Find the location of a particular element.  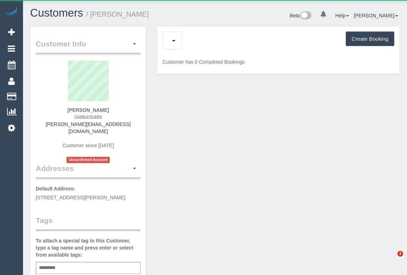

a: Help is located at coordinates (342, 16).